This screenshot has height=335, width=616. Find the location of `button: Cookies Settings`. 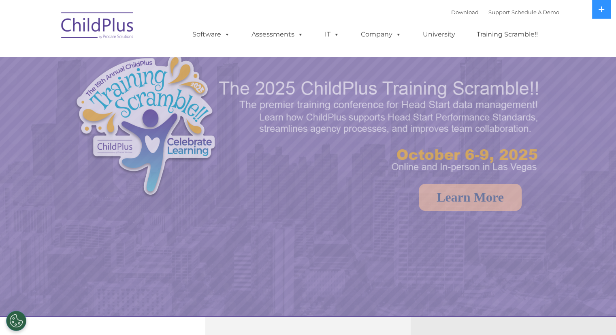

button: Cookies Settings is located at coordinates (16, 320).